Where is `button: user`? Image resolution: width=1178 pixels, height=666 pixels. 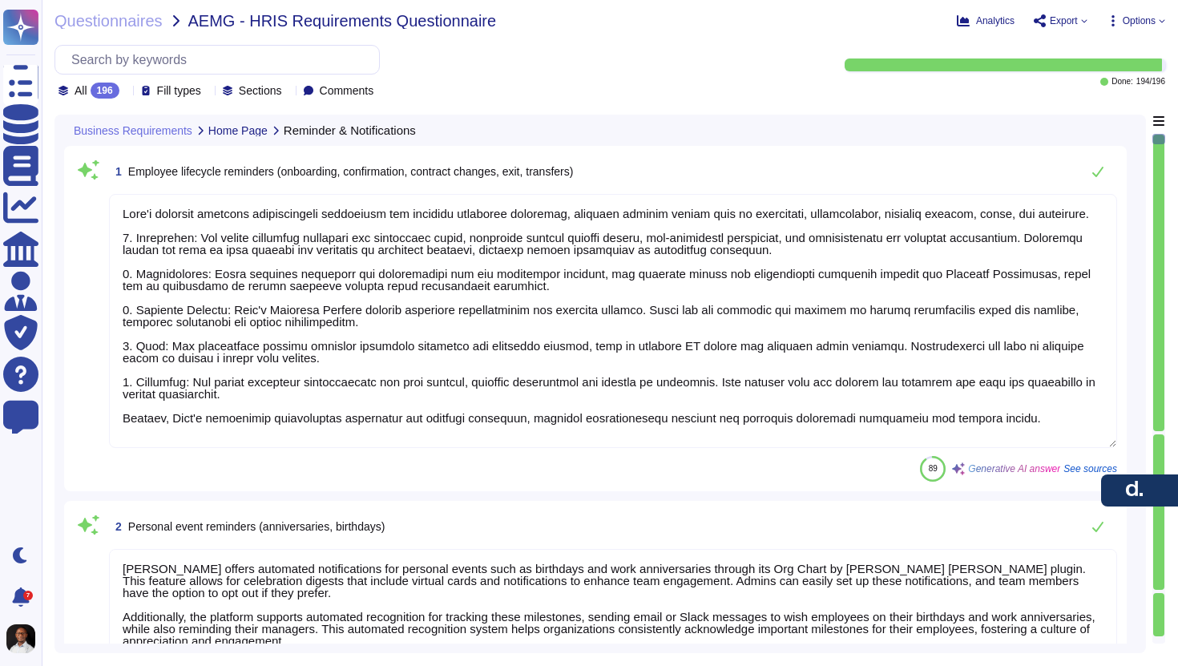
button: user is located at coordinates (25, 639).